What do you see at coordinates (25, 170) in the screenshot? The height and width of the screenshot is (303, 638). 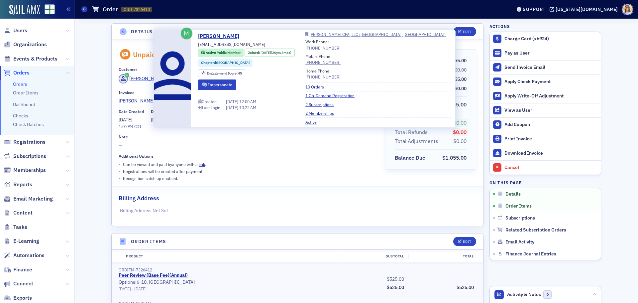 I see `a: Memberships` at bounding box center [25, 170].